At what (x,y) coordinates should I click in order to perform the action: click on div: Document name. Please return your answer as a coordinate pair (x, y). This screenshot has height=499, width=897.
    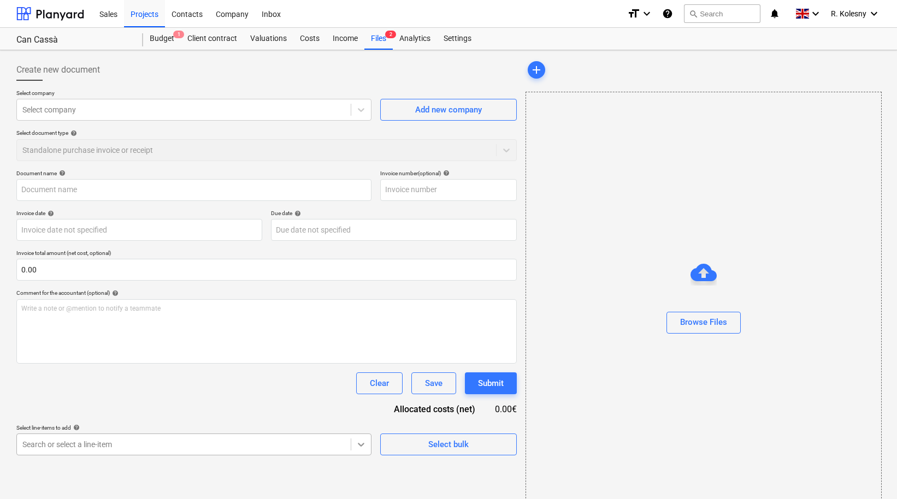
    Looking at the image, I should click on (194, 173).